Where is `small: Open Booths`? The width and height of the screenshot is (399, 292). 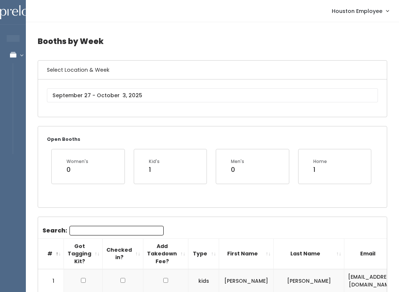 small: Open Booths is located at coordinates (64, 139).